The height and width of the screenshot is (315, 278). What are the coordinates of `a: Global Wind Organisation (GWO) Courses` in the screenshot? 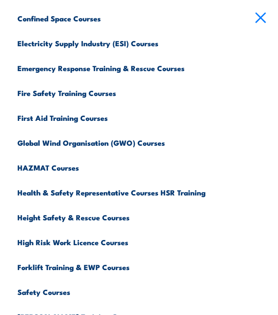 It's located at (143, 141).